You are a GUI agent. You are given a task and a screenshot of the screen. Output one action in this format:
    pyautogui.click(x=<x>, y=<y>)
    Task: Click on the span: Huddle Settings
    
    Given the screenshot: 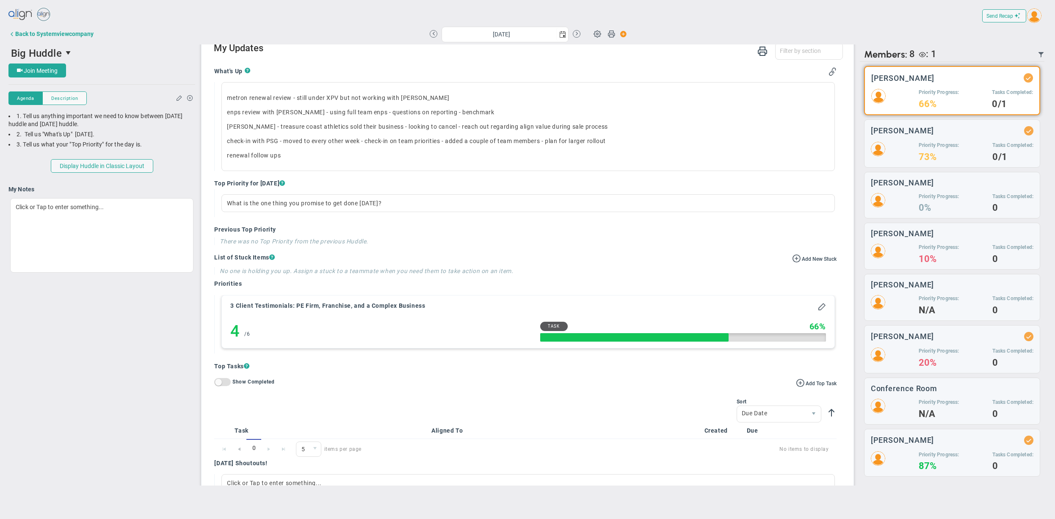 What is the action you would take?
    pyautogui.click(x=597, y=33)
    